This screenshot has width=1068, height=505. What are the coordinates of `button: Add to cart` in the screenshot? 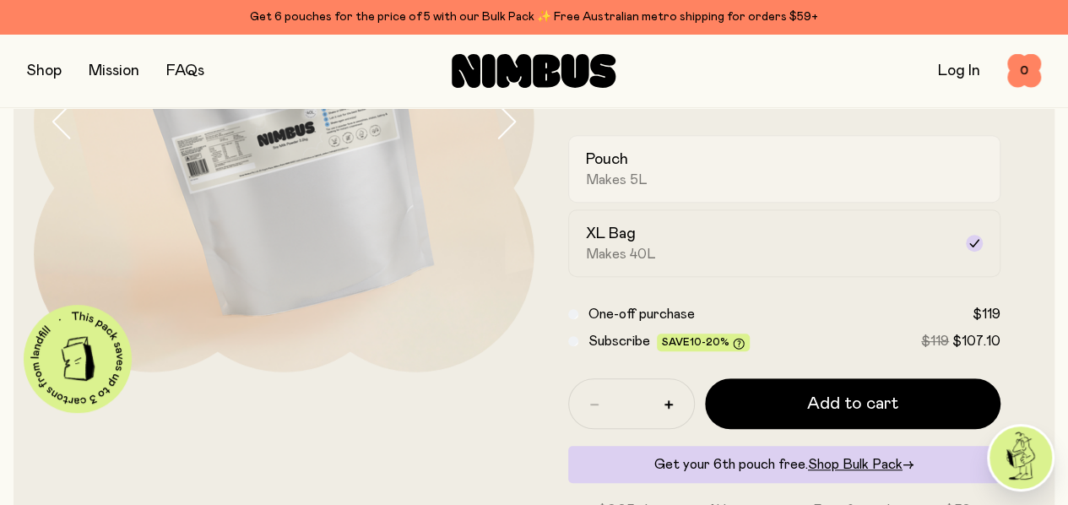 It's located at (853, 404).